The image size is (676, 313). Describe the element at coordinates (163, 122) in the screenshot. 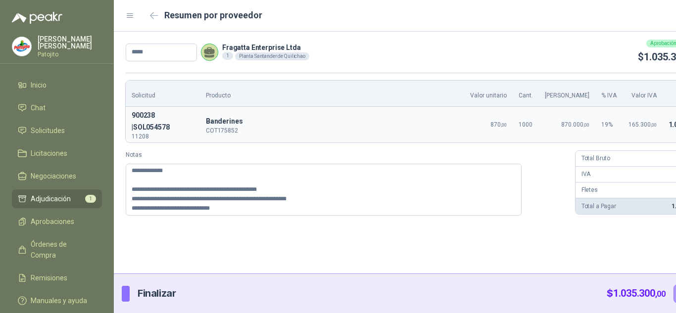

I see `p: 900238 | SOL054578` at that location.